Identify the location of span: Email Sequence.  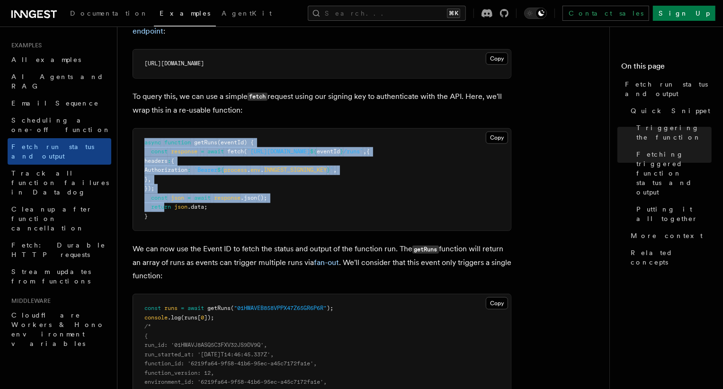
(55, 103).